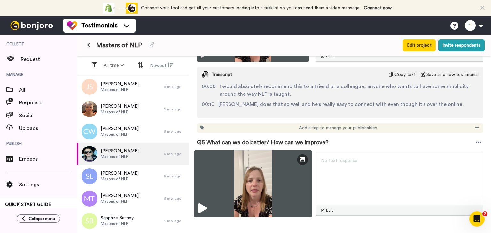  I want to click on span: I would absolutely recommend this to a friend or a colleague, anyone who wants to have some simpl..., so click(349, 90).